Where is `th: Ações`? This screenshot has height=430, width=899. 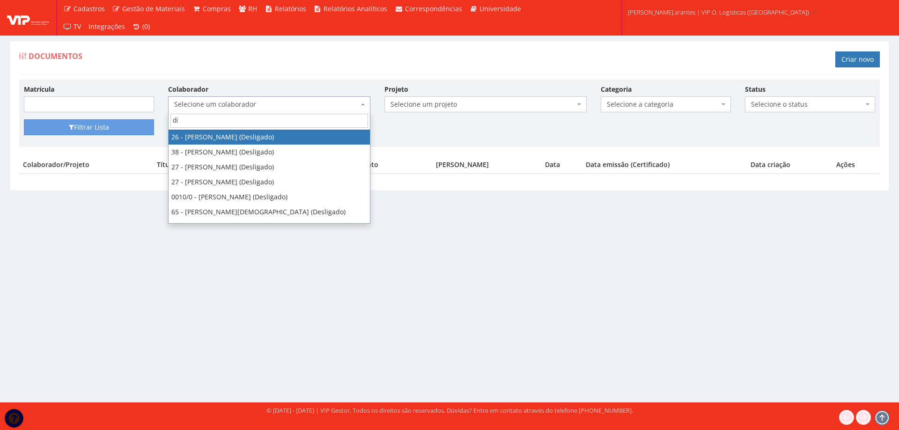
th: Ações is located at coordinates (856, 165).